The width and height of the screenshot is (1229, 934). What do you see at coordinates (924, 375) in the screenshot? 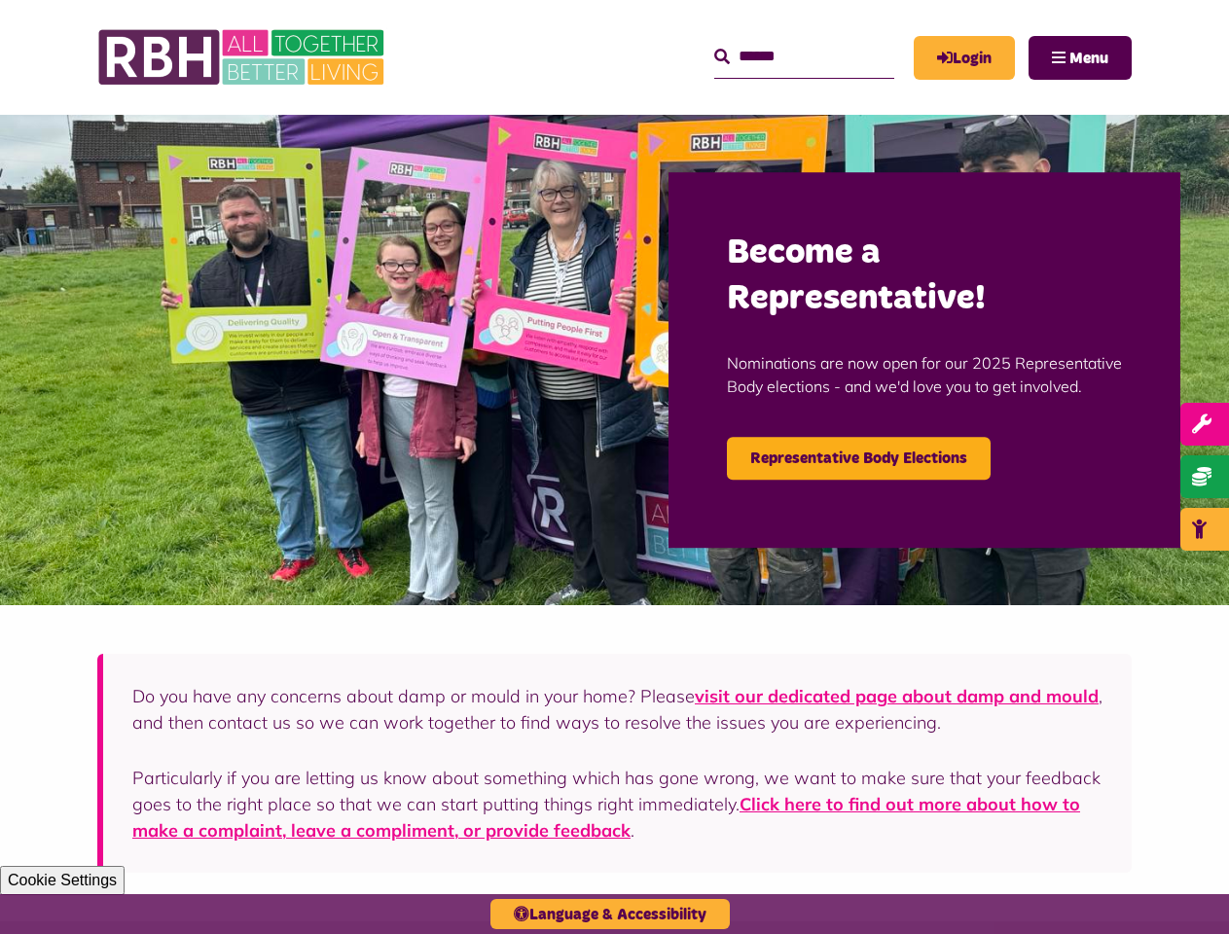
I see `p: Nominations are now open for our 2025 Representative Body elections - and we'd love you to get in...` at bounding box center [924, 375].